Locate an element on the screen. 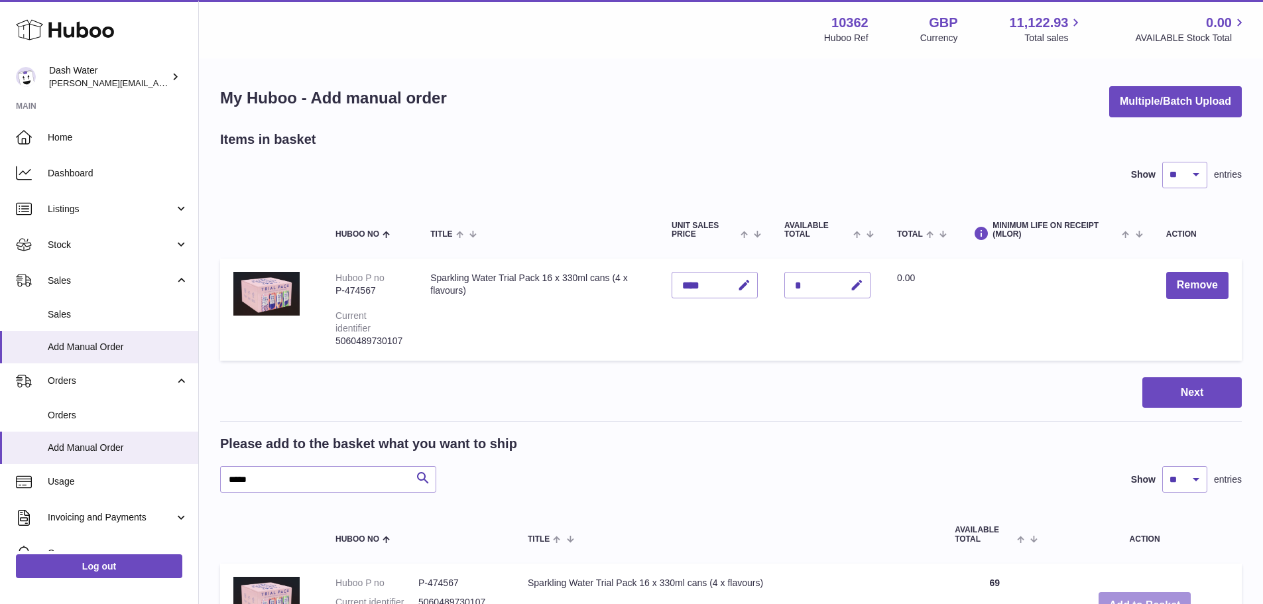  span: Invoicing and Payments is located at coordinates (111, 517).